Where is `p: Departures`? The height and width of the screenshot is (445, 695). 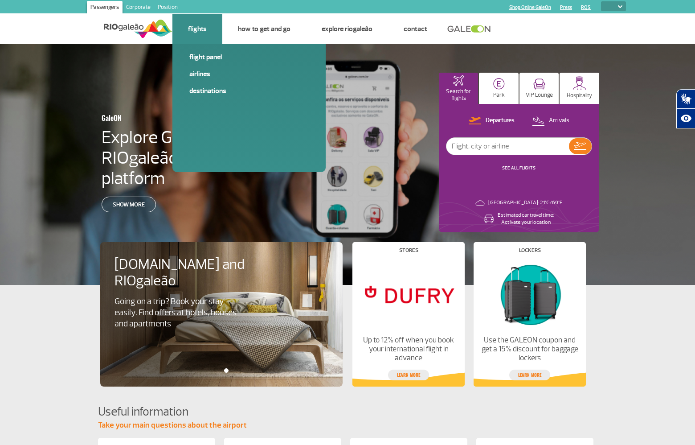 p: Departures is located at coordinates (500, 120).